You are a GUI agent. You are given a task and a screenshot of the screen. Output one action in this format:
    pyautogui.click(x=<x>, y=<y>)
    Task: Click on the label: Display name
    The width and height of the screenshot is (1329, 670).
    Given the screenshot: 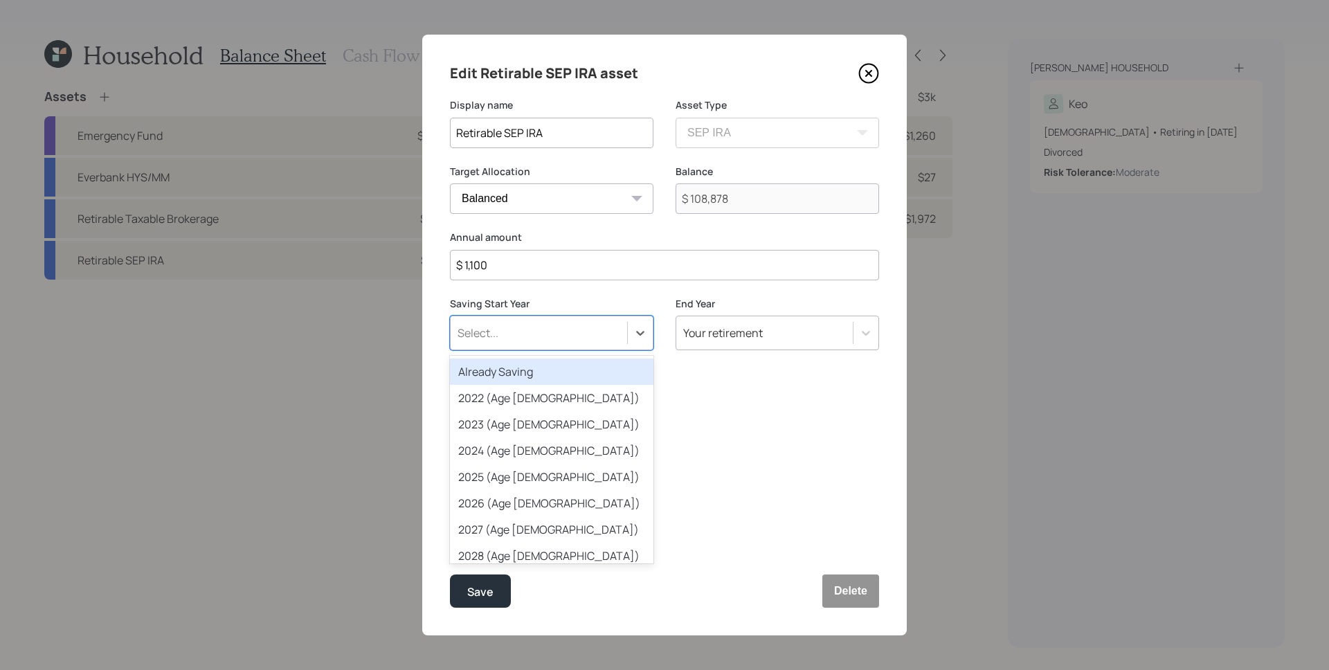 What is the action you would take?
    pyautogui.click(x=551, y=105)
    